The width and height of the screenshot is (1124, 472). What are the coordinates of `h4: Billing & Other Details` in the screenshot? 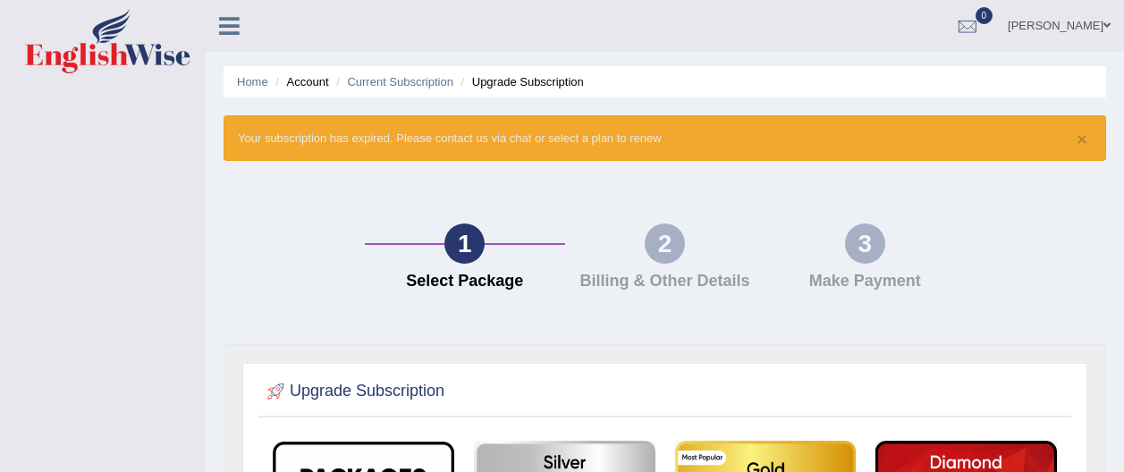 It's located at (665, 282).